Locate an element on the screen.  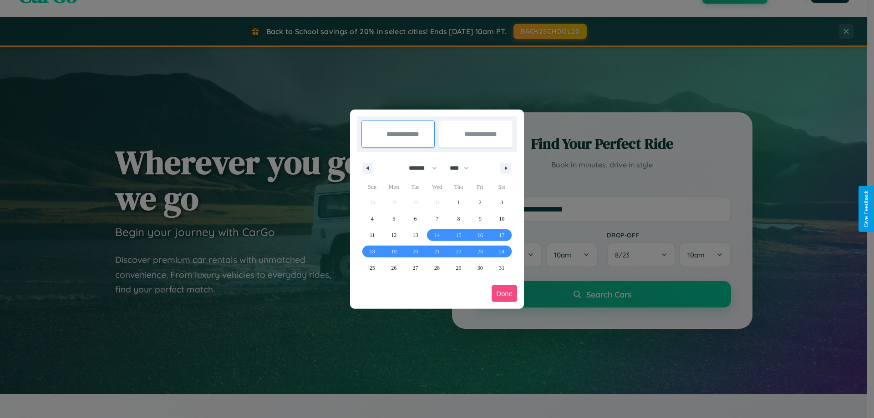
span: 8 is located at coordinates (458, 219).